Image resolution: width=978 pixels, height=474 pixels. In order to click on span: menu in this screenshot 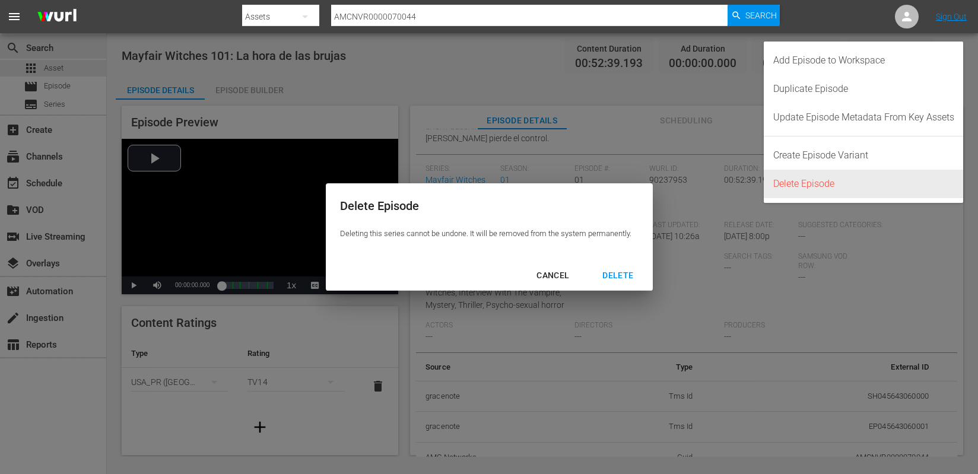, I will do `click(14, 17)`.